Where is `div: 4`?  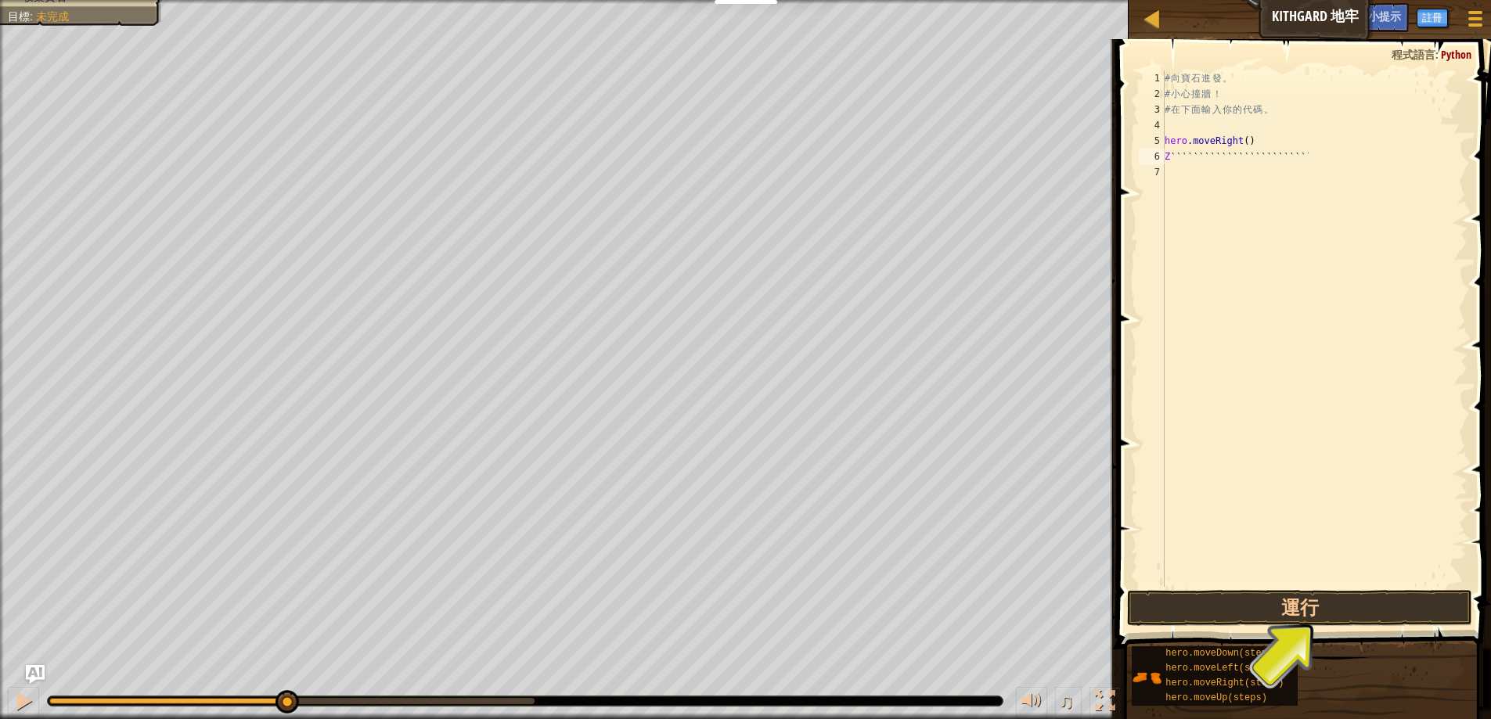
div: 4 is located at coordinates (1151, 125).